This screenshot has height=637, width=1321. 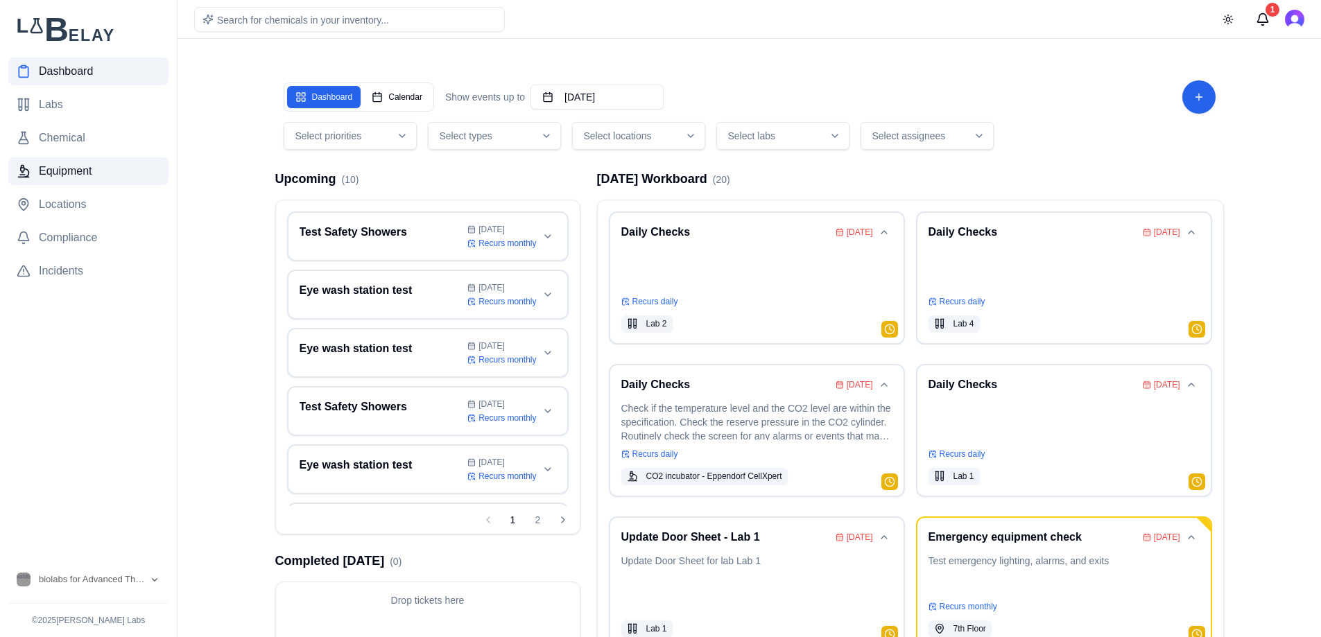 I want to click on span: Select assignees, so click(x=909, y=136).